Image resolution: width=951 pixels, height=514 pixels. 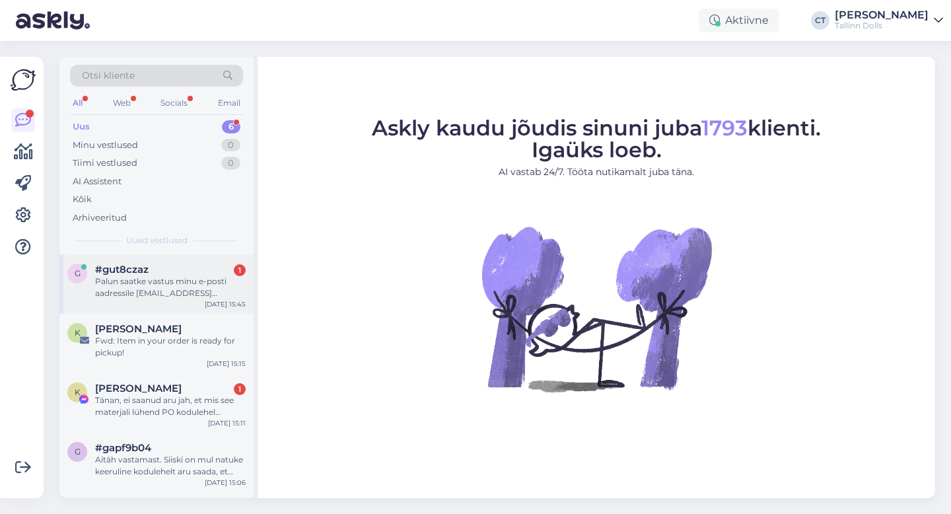 What do you see at coordinates (100, 218) in the screenshot?
I see `div: Arhiveeritud` at bounding box center [100, 218].